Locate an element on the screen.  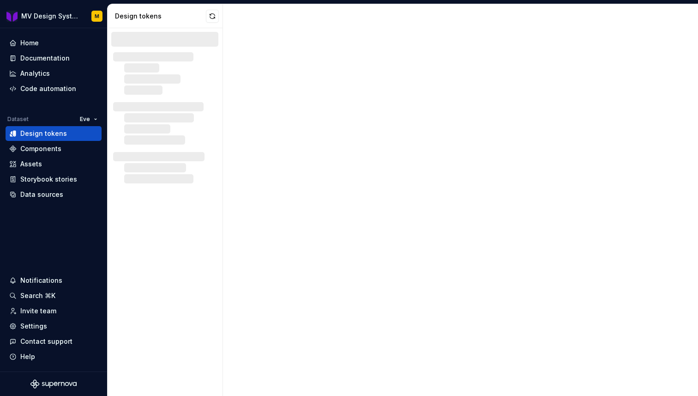
div: Help is located at coordinates (28, 357).